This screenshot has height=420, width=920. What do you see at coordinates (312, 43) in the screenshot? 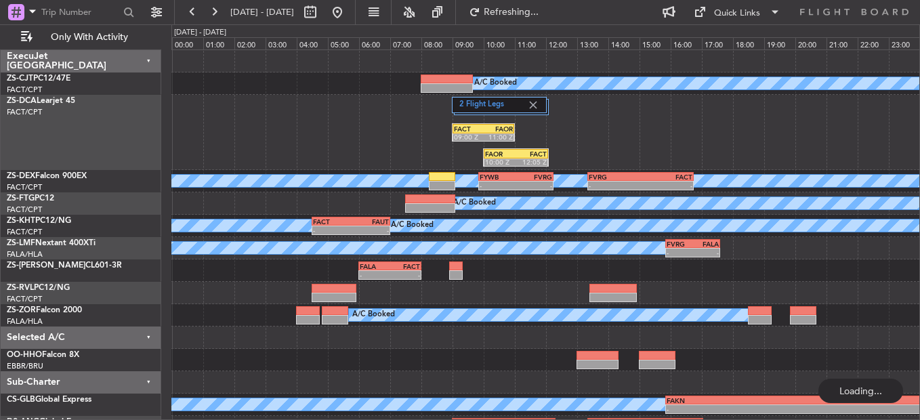
I see `div: 04:00` at bounding box center [312, 43].